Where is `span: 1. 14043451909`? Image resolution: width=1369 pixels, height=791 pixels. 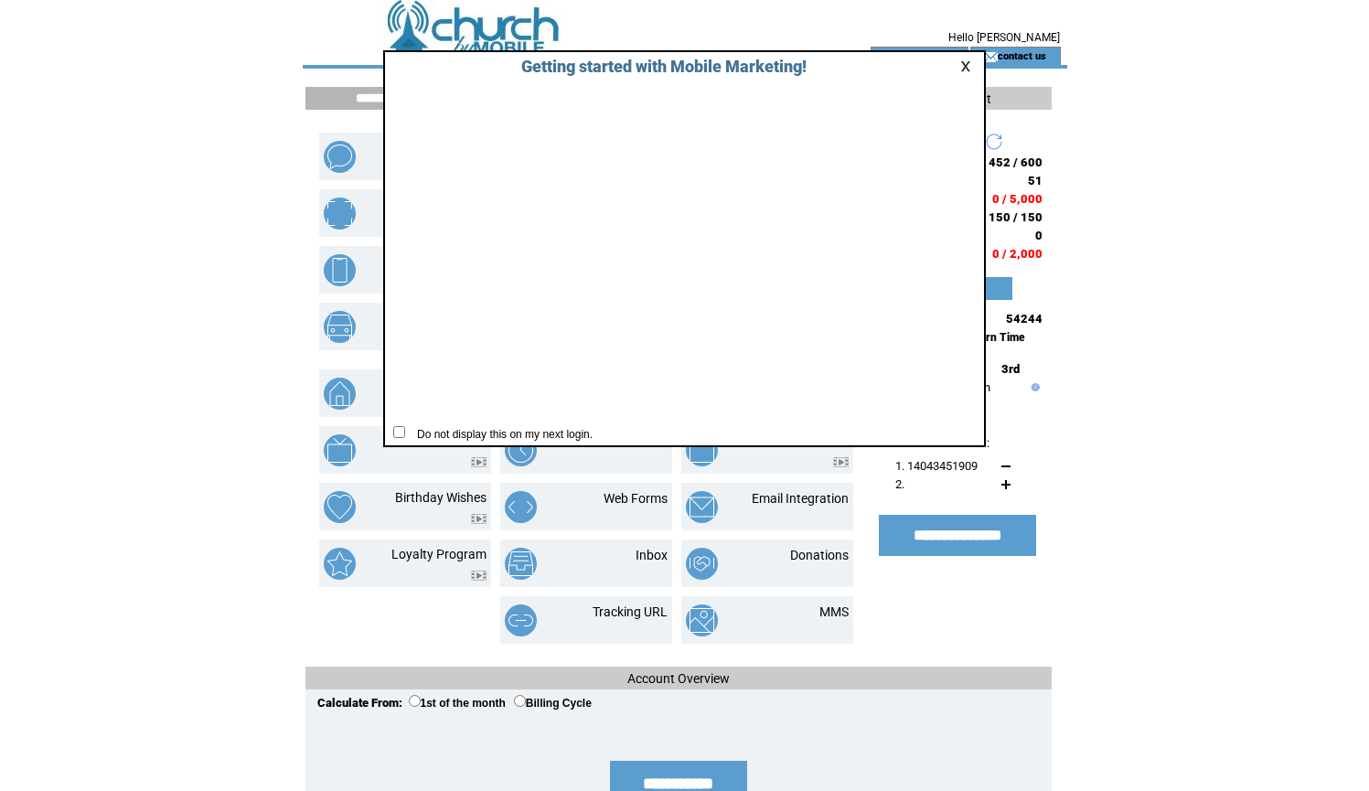 span: 1. 14043451909 is located at coordinates (936, 465).